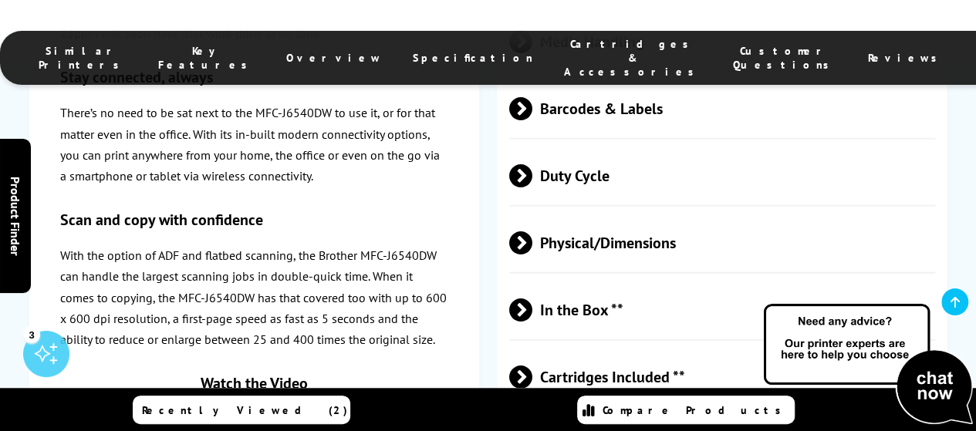 This screenshot has height=431, width=976. Describe the element at coordinates (906, 58) in the screenshot. I see `span: Reviews` at that location.